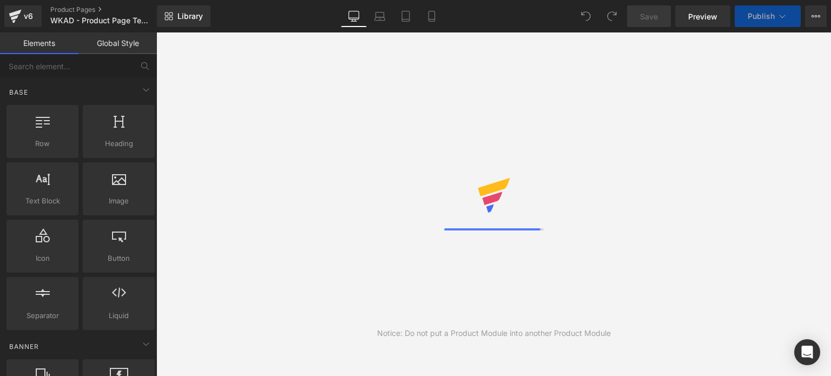 The width and height of the screenshot is (831, 376). What do you see at coordinates (42, 258) in the screenshot?
I see `span: Icon` at bounding box center [42, 258].